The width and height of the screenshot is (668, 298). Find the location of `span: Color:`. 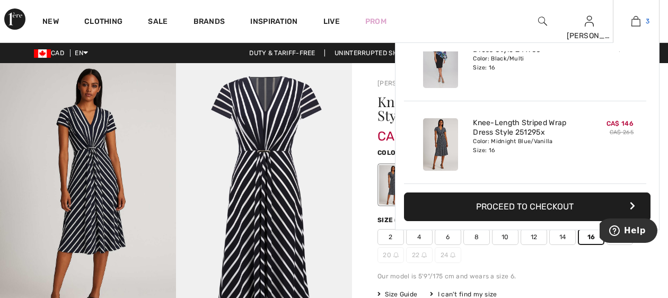

span: Color: is located at coordinates (389, 153).